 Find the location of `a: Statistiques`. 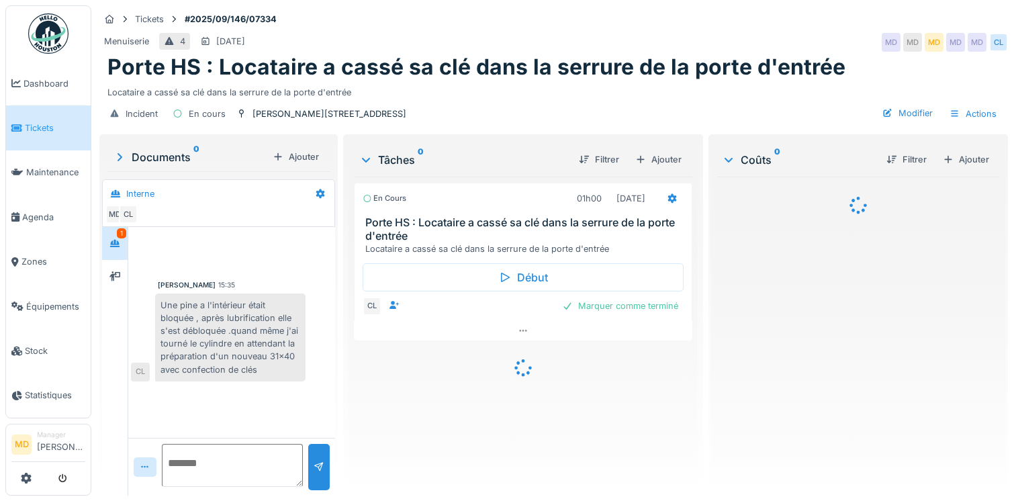

a: Statistiques is located at coordinates (48, 396).